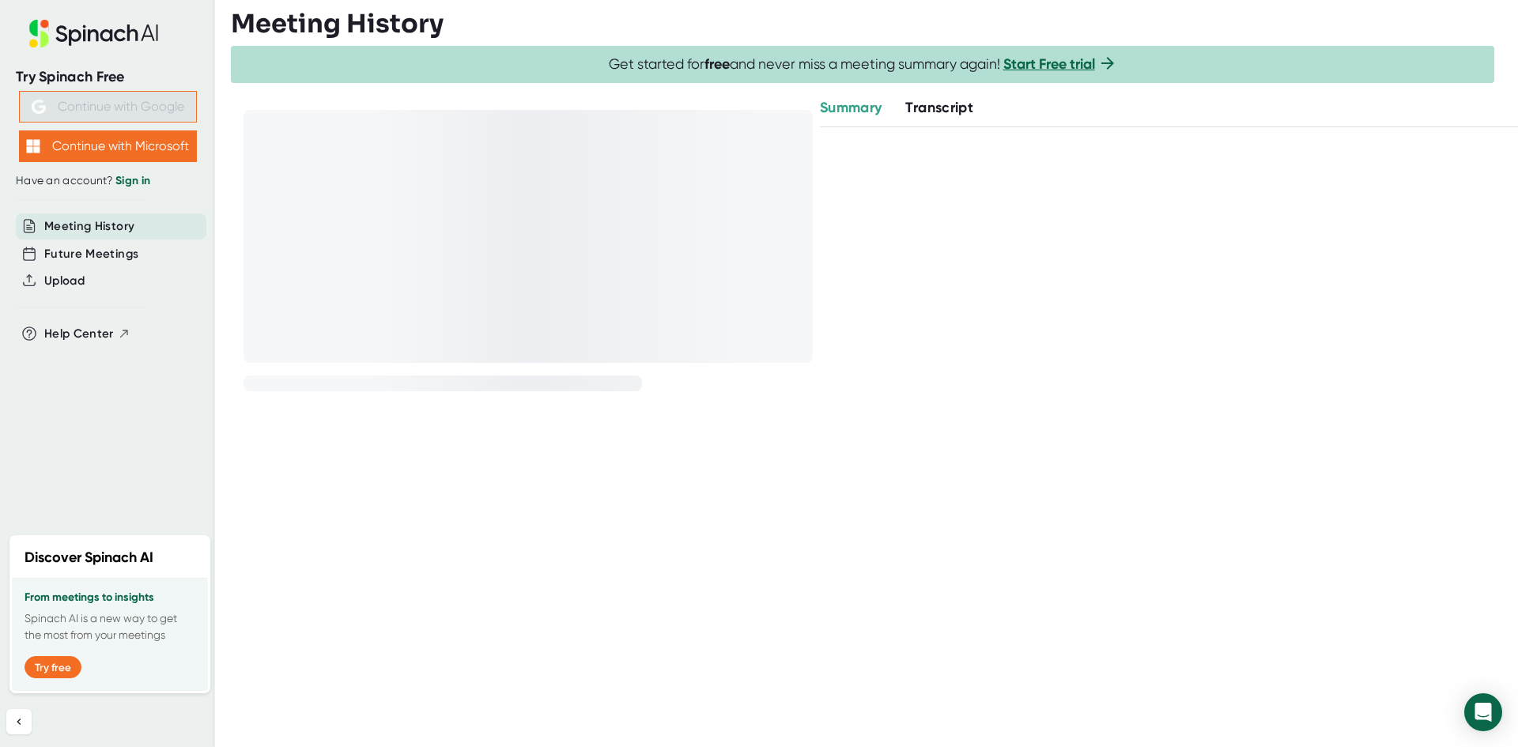 The height and width of the screenshot is (747, 1518). I want to click on a: Continue with Microsoft, so click(108, 146).